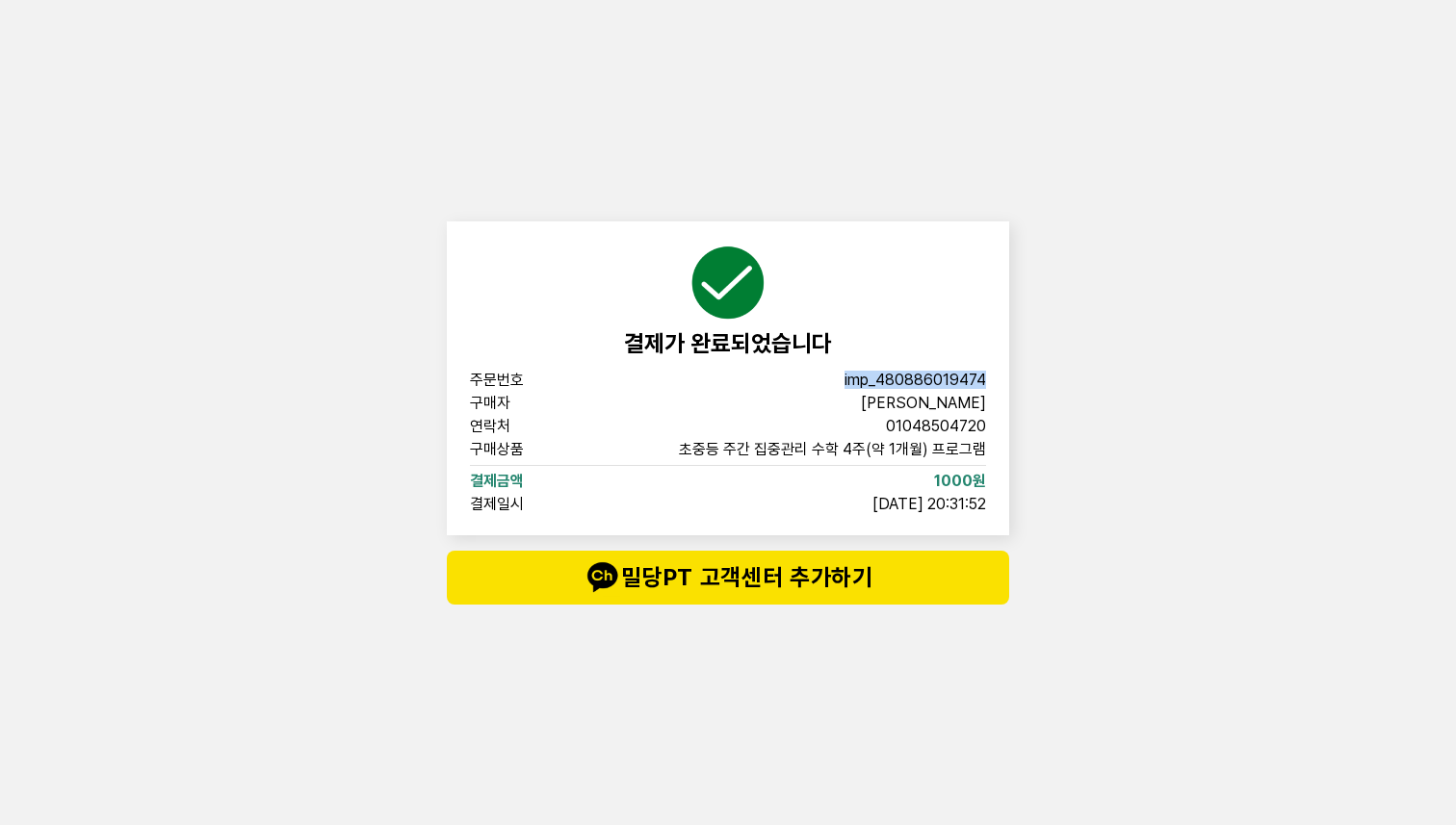 The image size is (1456, 825). What do you see at coordinates (531, 404) in the screenshot?
I see `span: 구매자` at bounding box center [531, 404].